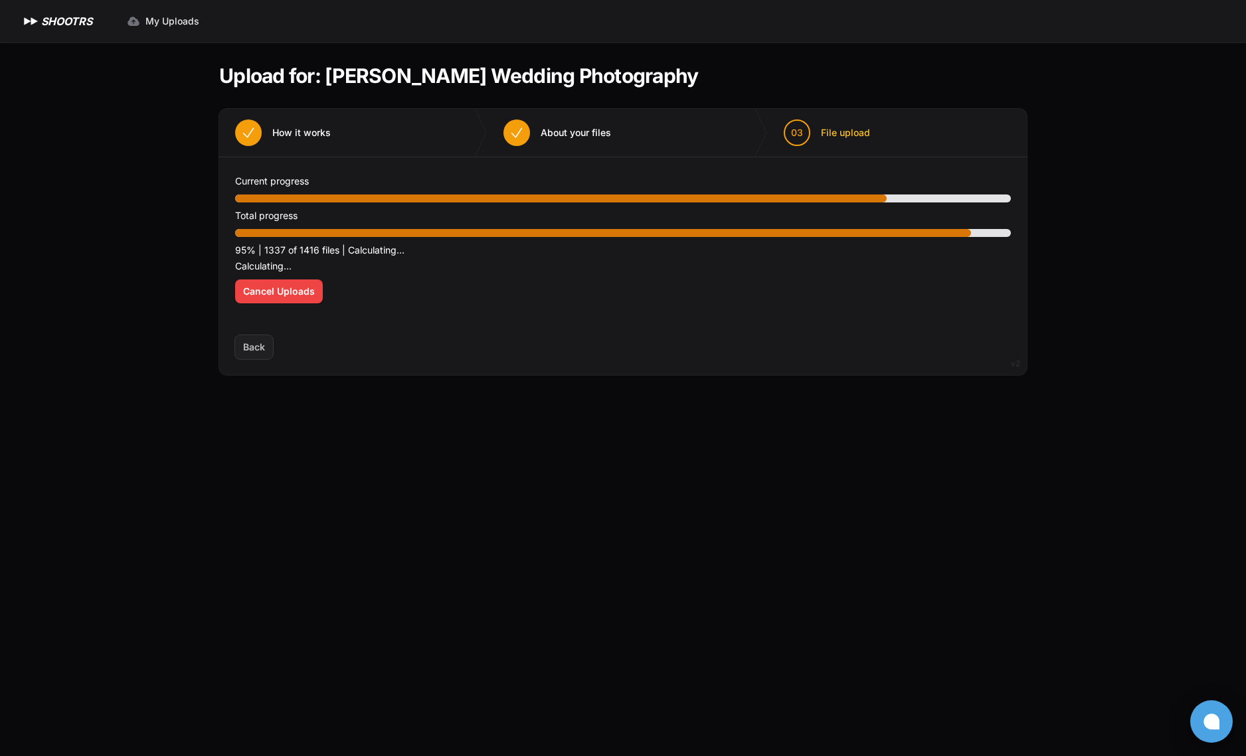 This screenshot has width=1246, height=756. What do you see at coordinates (66, 21) in the screenshot?
I see `h1: SHOOTRS` at bounding box center [66, 21].